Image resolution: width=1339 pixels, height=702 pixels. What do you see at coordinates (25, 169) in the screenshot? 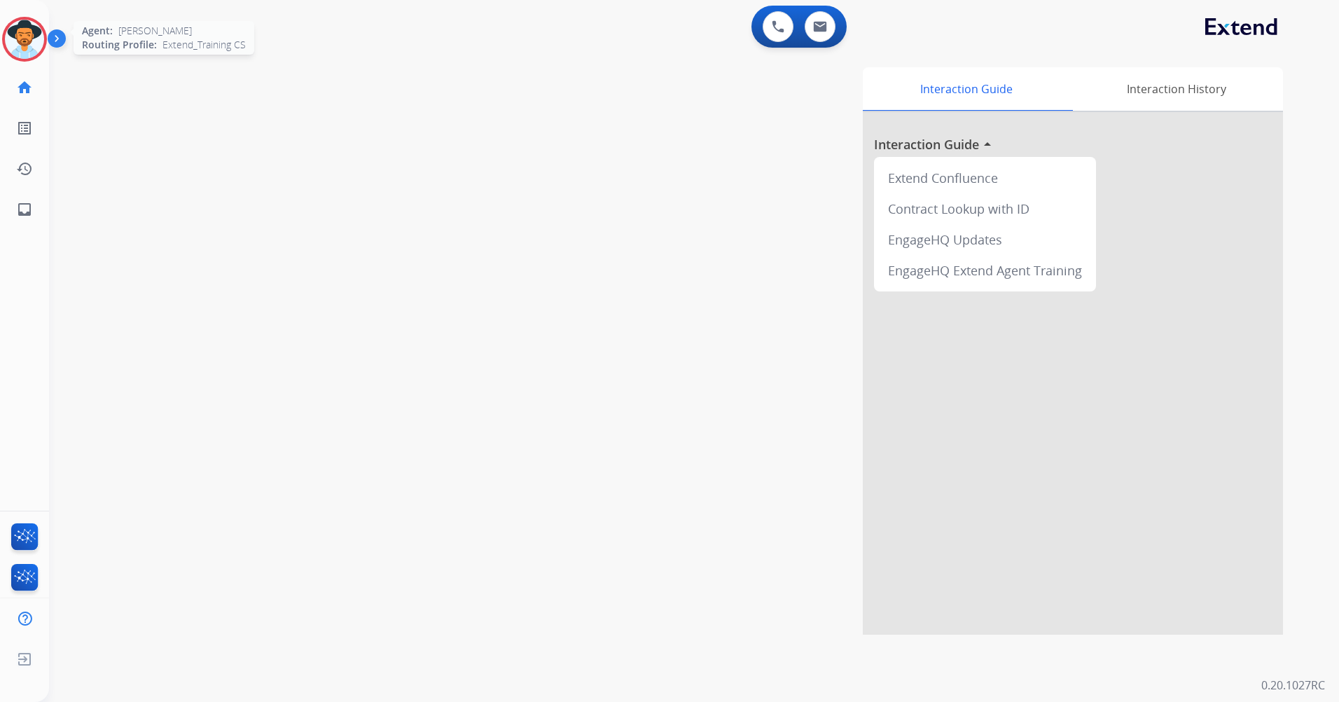
I see `mat-icon: history` at bounding box center [25, 169].